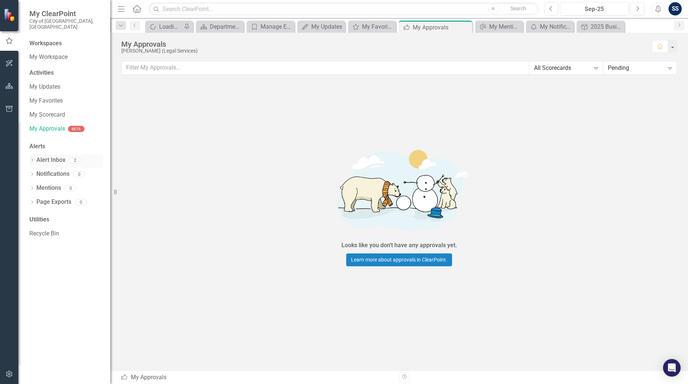 Image resolution: width=688 pixels, height=384 pixels. Describe the element at coordinates (10, 14) in the screenshot. I see `img: ClearPoint Strategy` at that location.